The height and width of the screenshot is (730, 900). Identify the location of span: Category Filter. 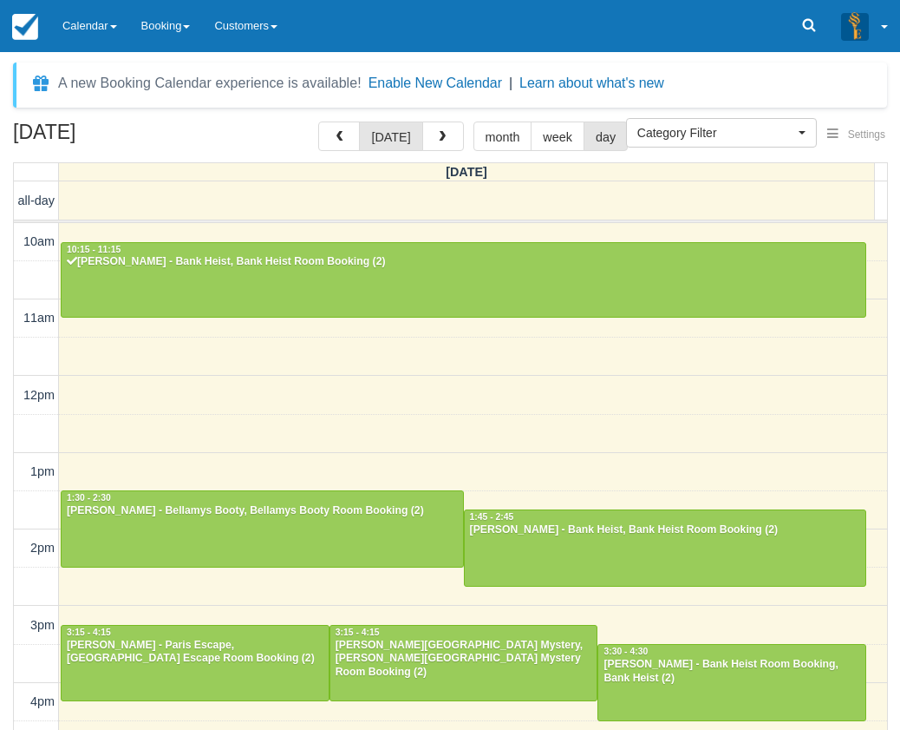
(716, 133).